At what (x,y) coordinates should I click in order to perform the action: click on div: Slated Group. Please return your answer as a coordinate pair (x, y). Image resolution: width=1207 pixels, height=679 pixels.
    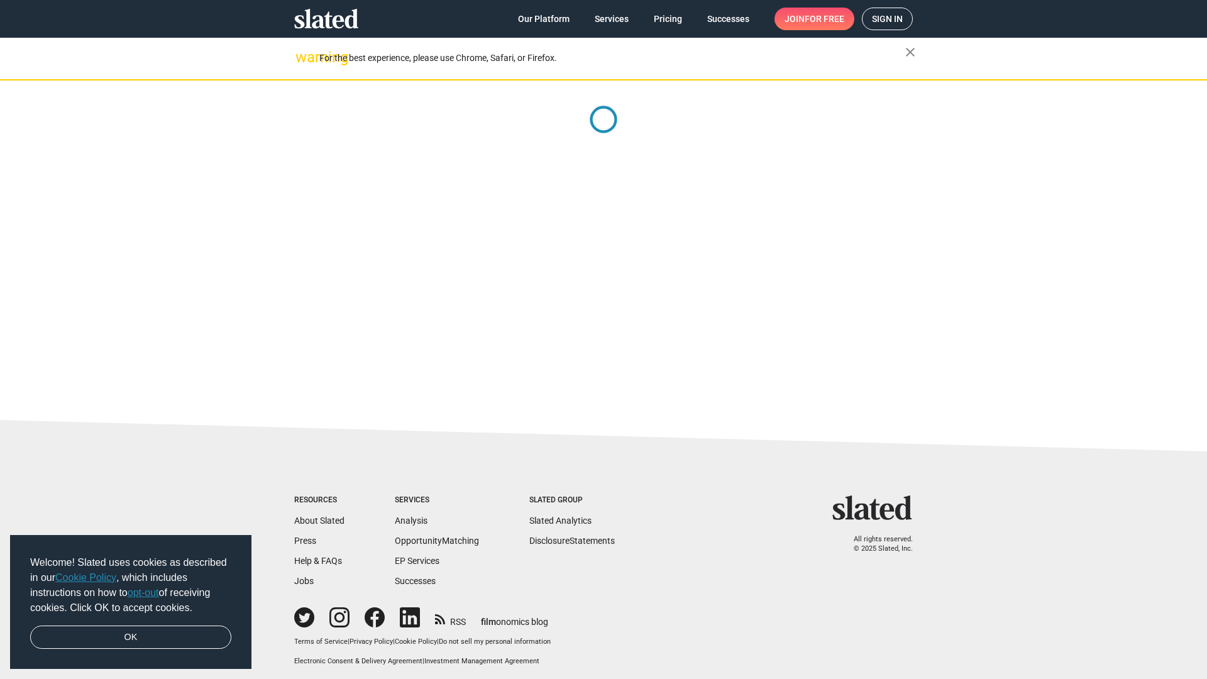
    Looking at the image, I should click on (572, 500).